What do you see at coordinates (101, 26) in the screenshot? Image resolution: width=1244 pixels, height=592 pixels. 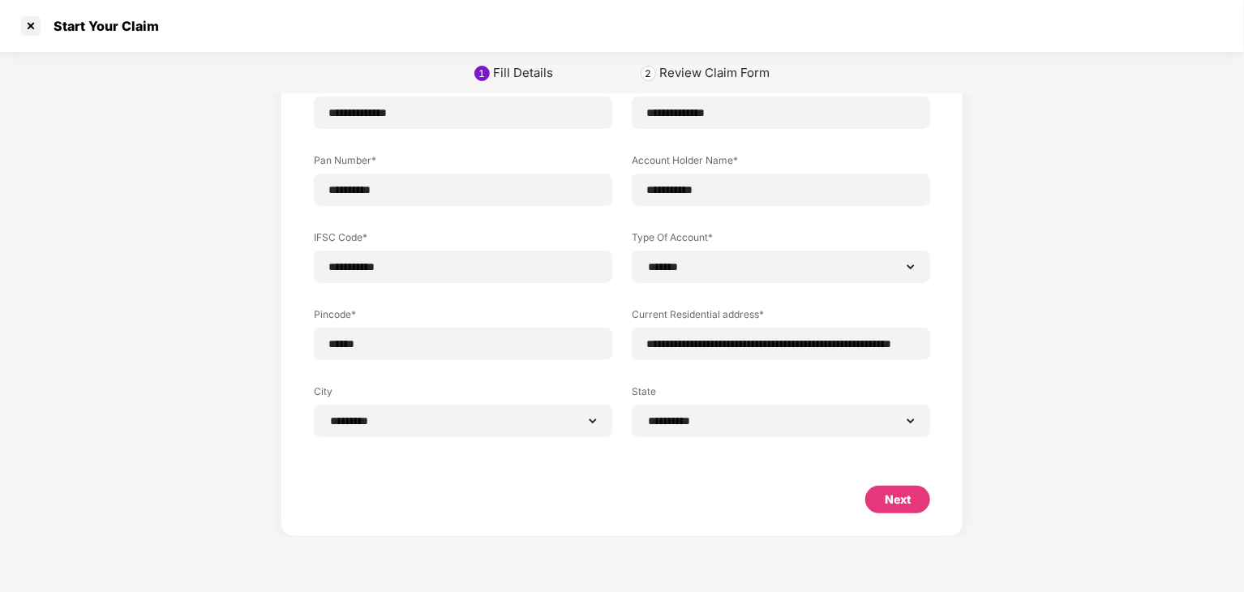 I see `div: Start Your Claim` at bounding box center [101, 26].